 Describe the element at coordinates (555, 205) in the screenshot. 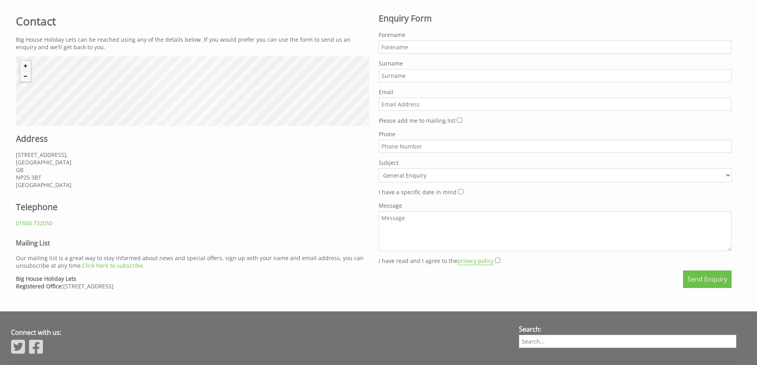

I see `label: Message` at that location.